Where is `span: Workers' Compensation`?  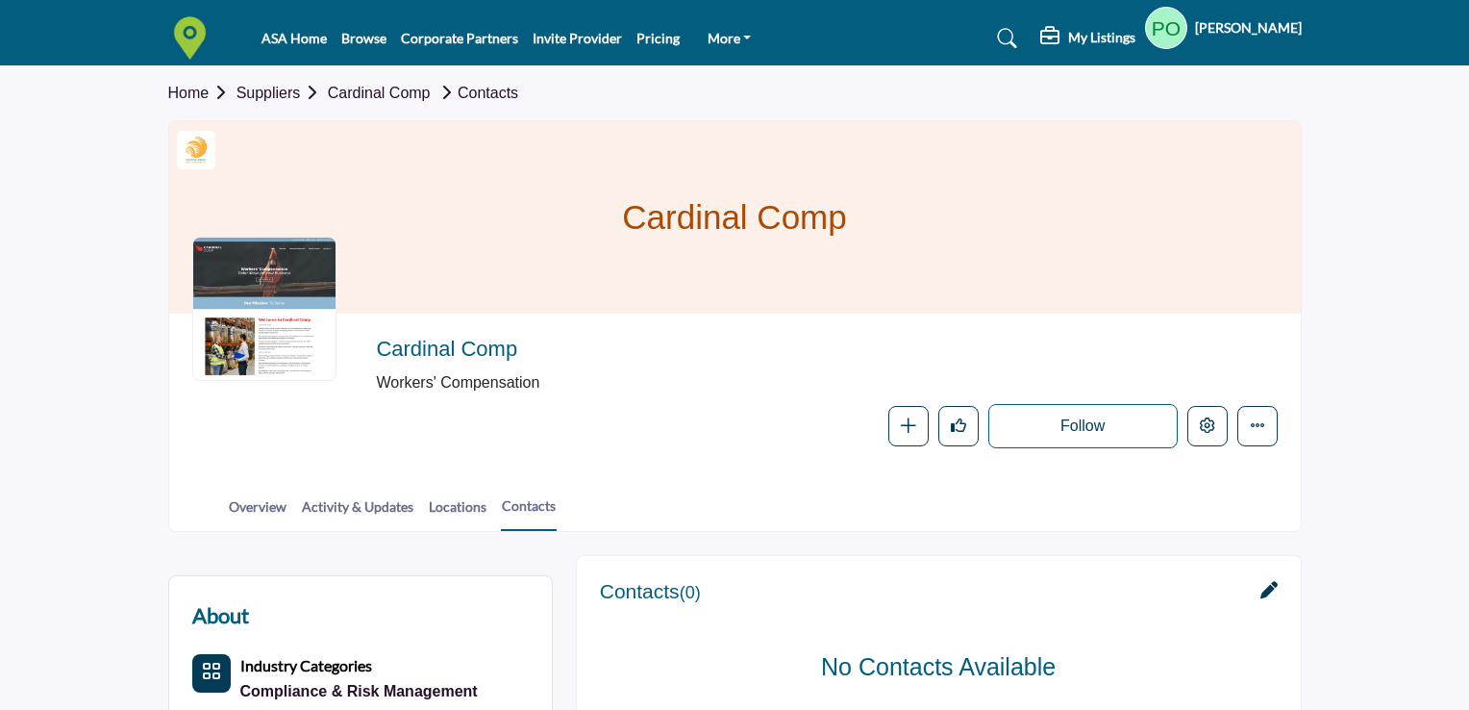 span: Workers' Compensation is located at coordinates (684, 383).